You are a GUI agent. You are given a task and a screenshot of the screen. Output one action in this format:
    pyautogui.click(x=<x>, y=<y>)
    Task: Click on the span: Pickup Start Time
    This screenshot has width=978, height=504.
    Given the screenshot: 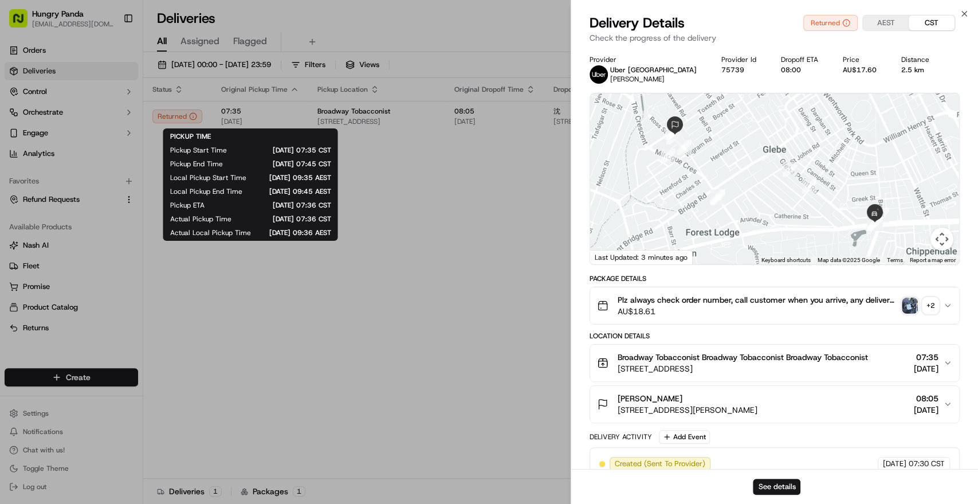 What is the action you would take?
    pyautogui.click(x=198, y=150)
    